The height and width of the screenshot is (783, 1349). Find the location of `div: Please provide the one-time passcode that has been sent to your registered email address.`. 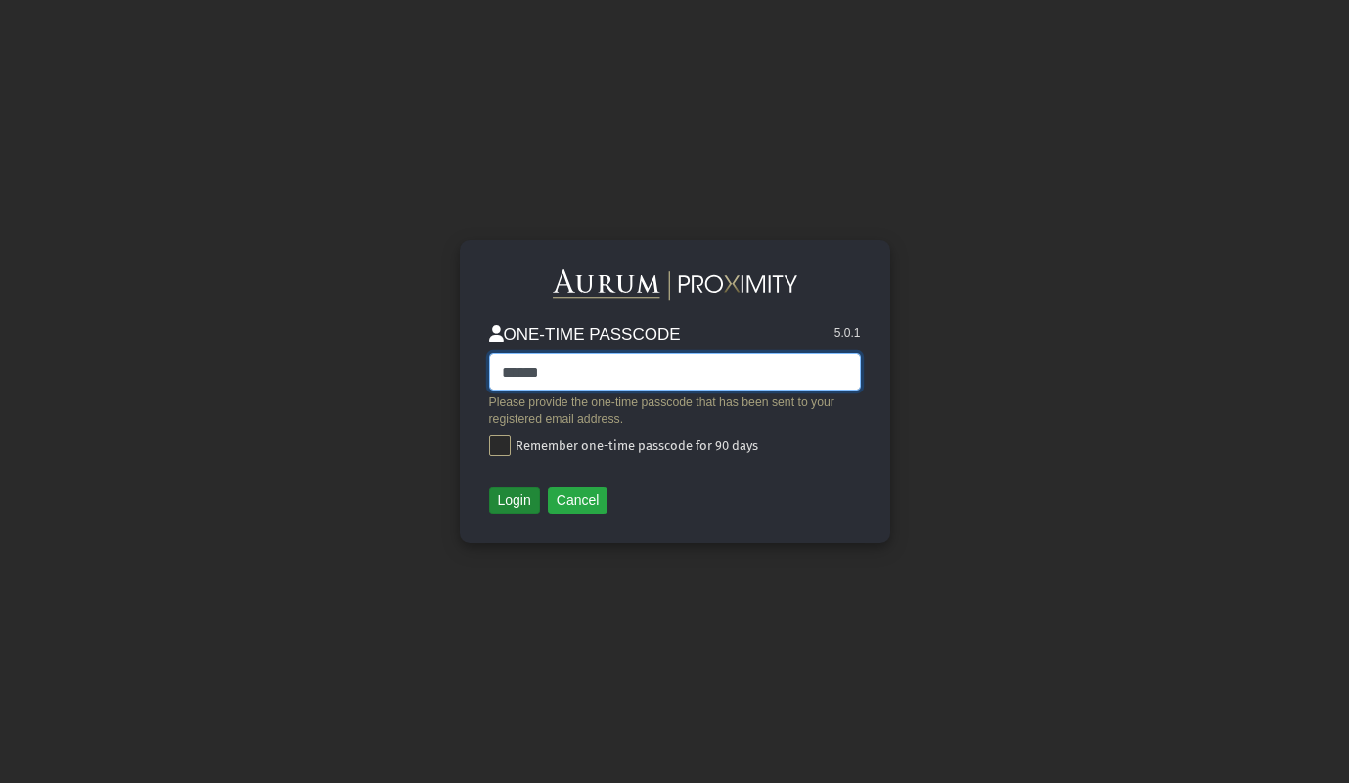

div: Please provide the one-time passcode that has been sent to your registered email address. is located at coordinates (675, 410).